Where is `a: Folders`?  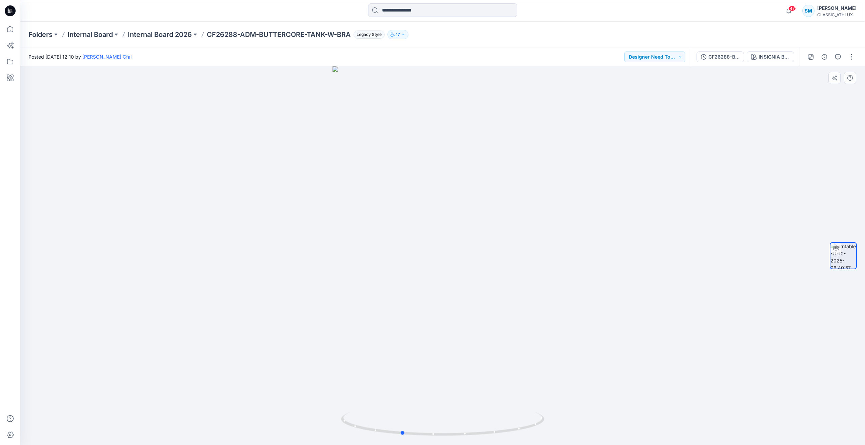
a: Folders is located at coordinates (40, 35).